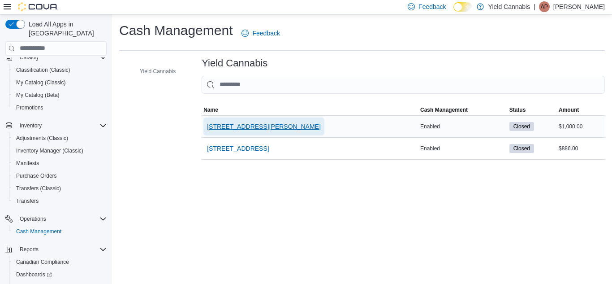  I want to click on span: AP, so click(545, 7).